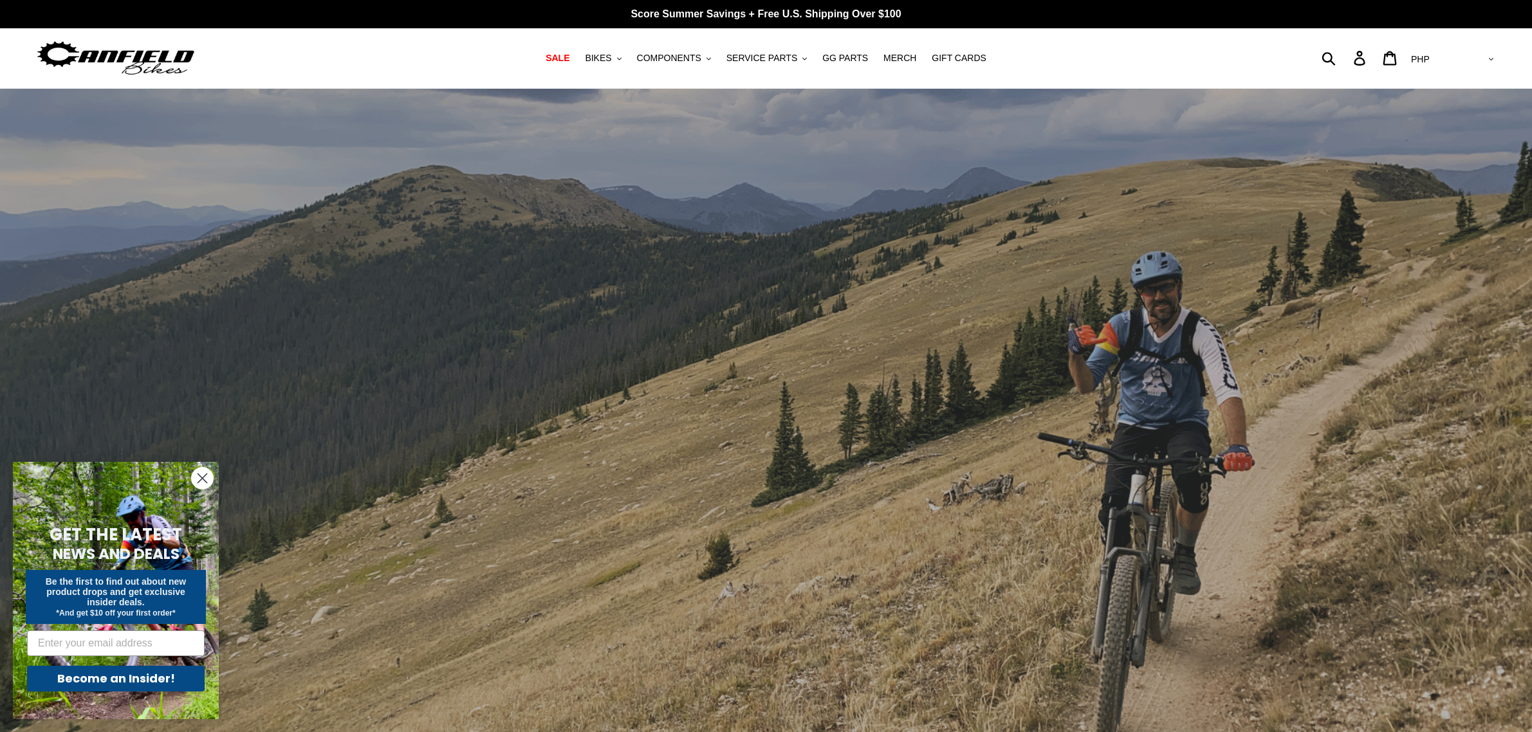 The image size is (1532, 732). What do you see at coordinates (673, 58) in the screenshot?
I see `button: COMPONENTS` at bounding box center [673, 58].